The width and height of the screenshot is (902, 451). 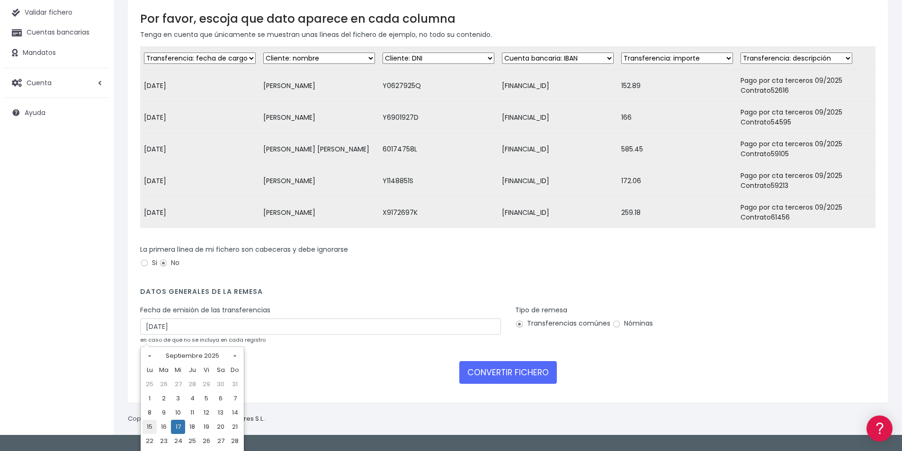 What do you see at coordinates (235, 398) in the screenshot?
I see `td: 7` at bounding box center [235, 398].